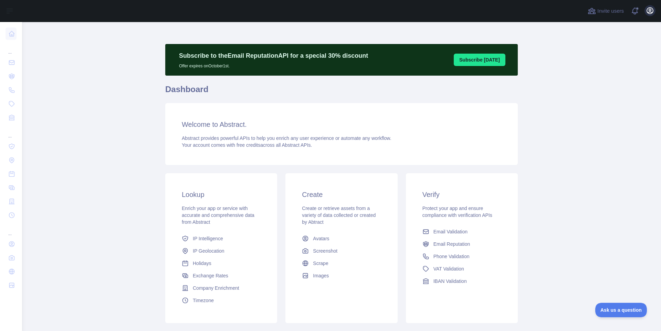 This screenshot has height=331, width=661. I want to click on h3: Lookup, so click(221, 195).